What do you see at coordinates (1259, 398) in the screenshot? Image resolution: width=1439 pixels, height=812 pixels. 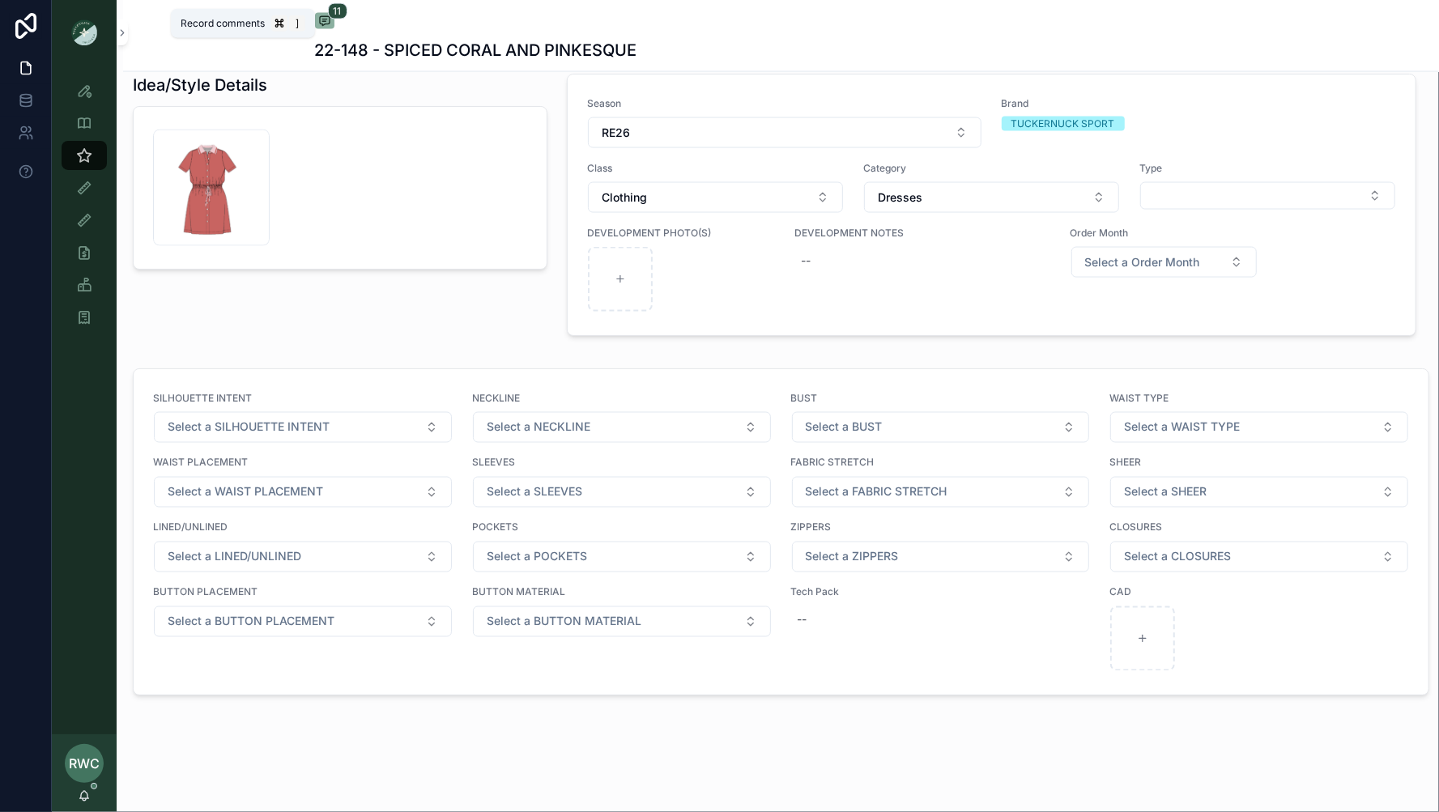 I see `span: WAIST TYPE` at bounding box center [1259, 398].